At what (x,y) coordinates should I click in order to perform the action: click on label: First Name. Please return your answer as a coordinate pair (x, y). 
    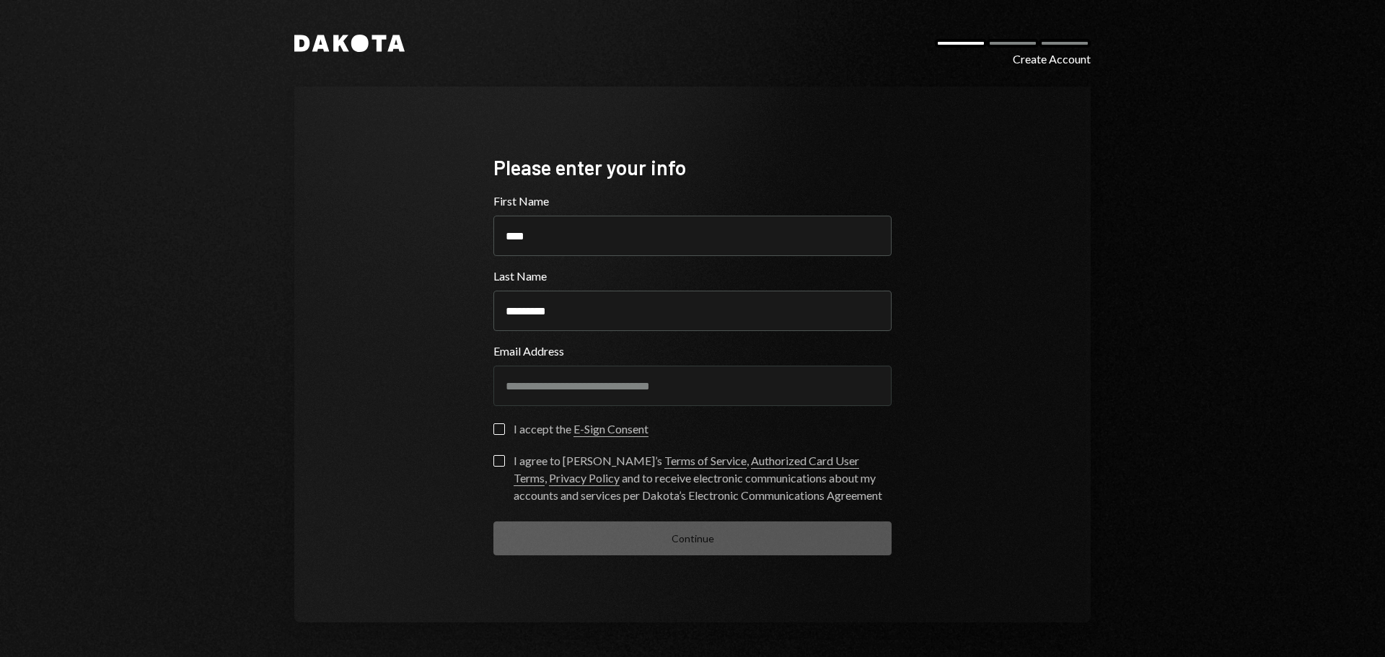
    Looking at the image, I should click on (692, 201).